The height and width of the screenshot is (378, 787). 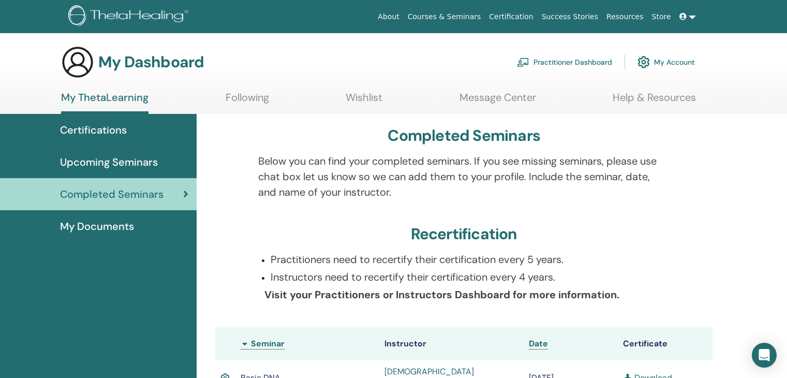 What do you see at coordinates (654, 101) in the screenshot?
I see `a: Help & Resources` at bounding box center [654, 101].